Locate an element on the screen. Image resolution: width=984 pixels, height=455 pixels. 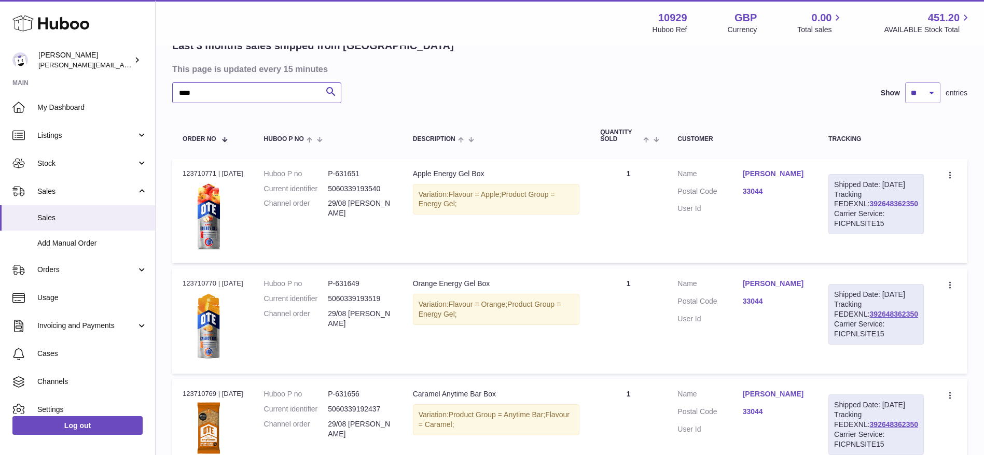
span: Huboo P no is located at coordinates (284, 139).